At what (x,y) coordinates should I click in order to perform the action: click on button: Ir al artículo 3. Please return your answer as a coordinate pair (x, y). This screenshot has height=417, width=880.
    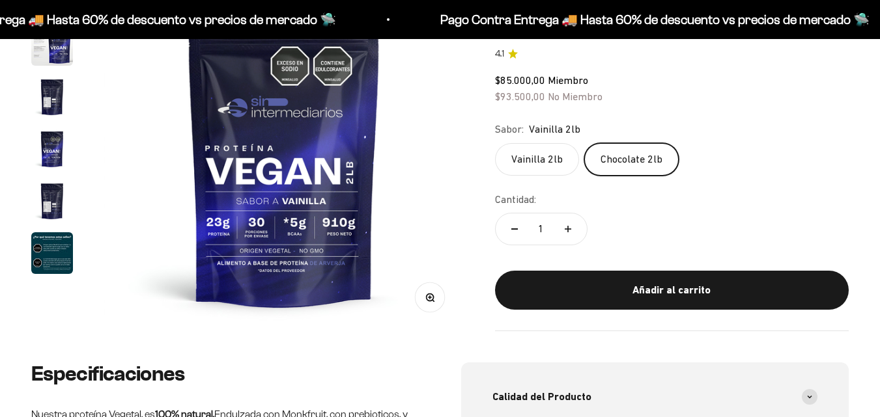
    Looking at the image, I should click on (52, 99).